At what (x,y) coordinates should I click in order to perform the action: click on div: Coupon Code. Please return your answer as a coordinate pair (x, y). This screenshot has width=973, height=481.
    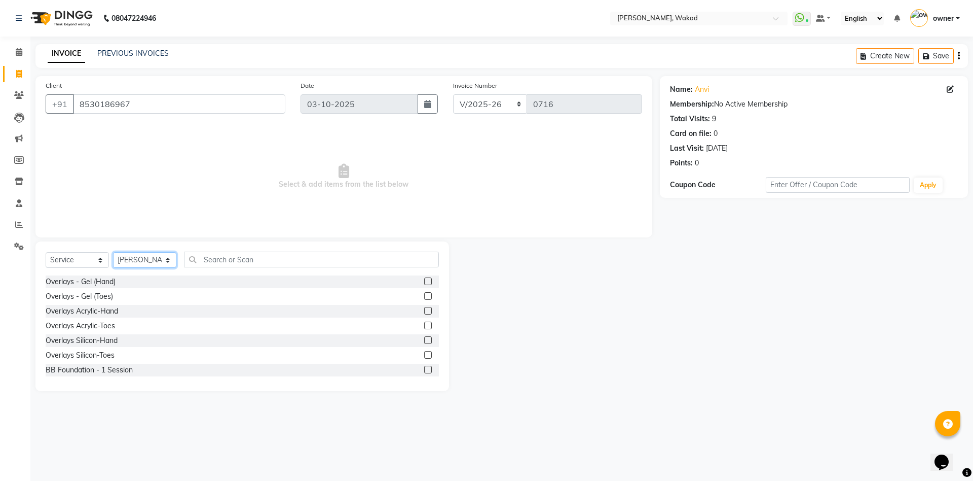
    Looking at the image, I should click on (718, 185).